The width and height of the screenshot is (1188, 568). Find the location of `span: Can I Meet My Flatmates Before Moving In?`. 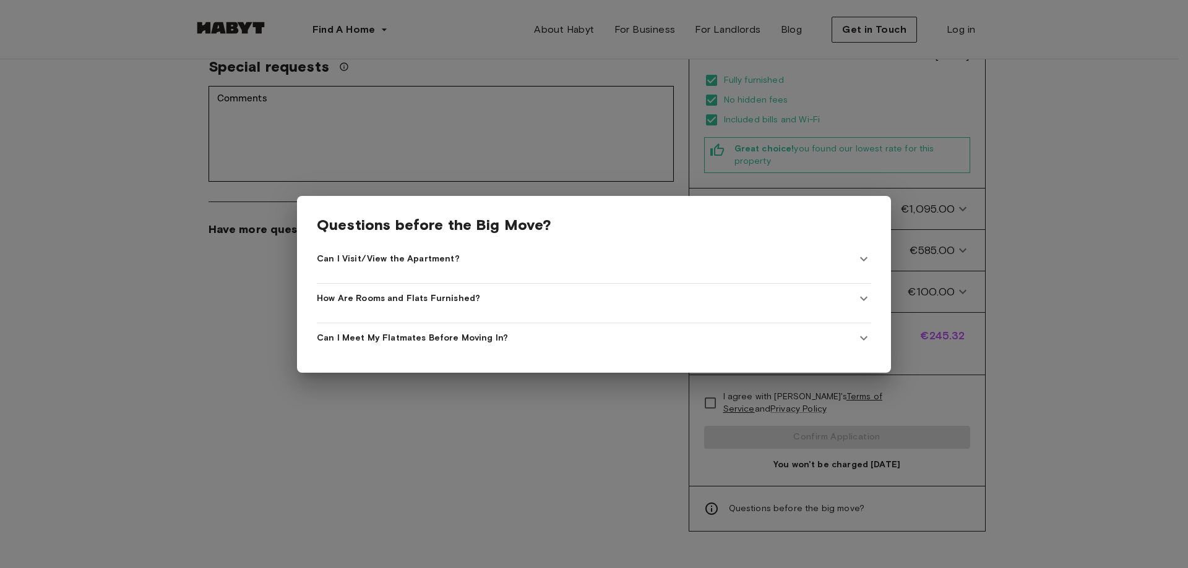

span: Can I Meet My Flatmates Before Moving In? is located at coordinates (412, 338).